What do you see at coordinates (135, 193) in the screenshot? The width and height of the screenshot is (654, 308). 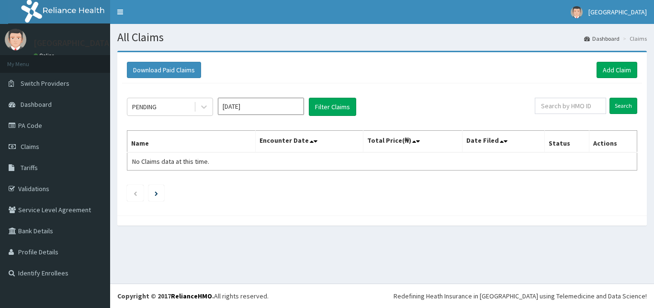 I see `a: Previous page` at bounding box center [135, 193].